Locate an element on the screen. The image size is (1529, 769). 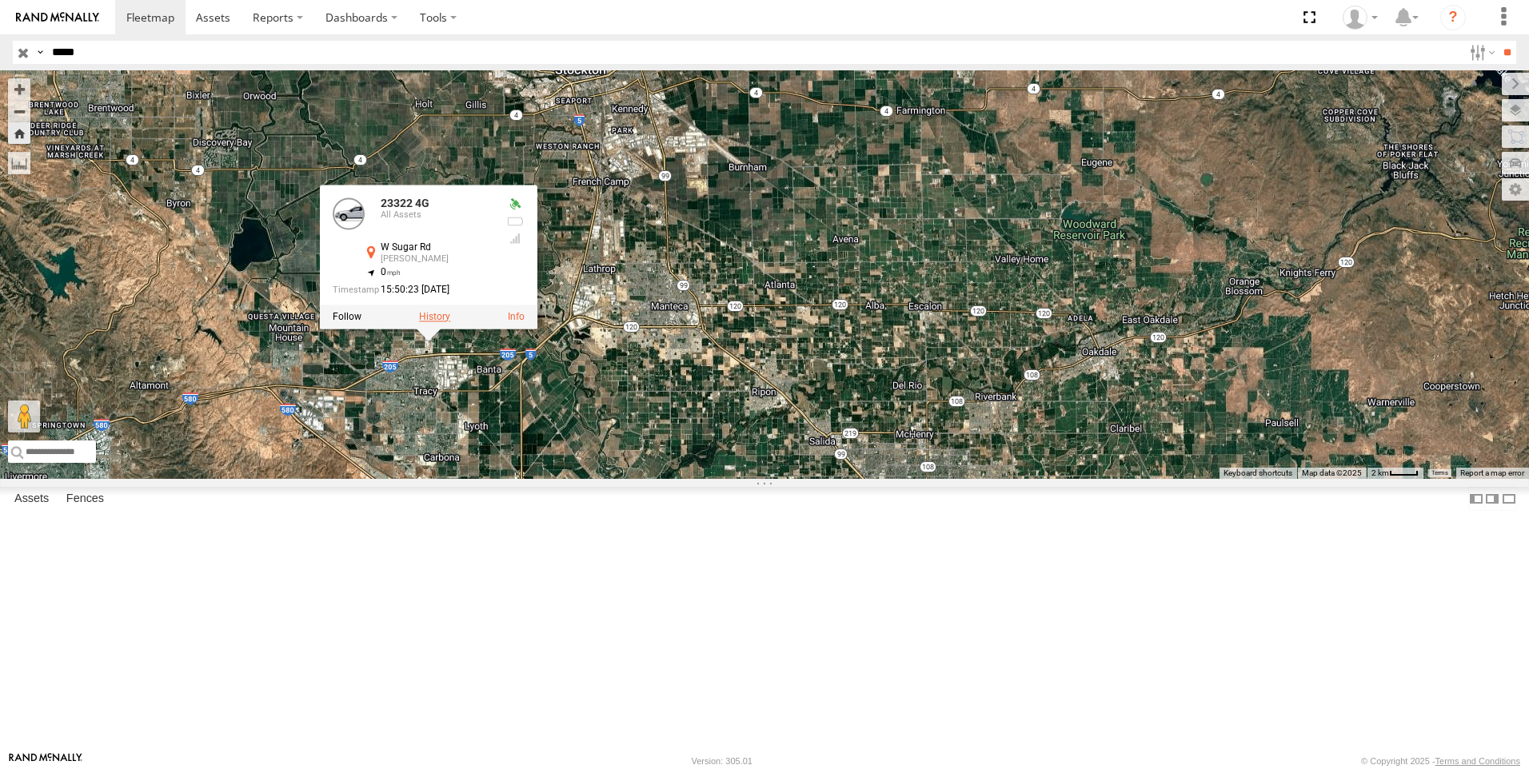
label: Fences is located at coordinates (85, 499).